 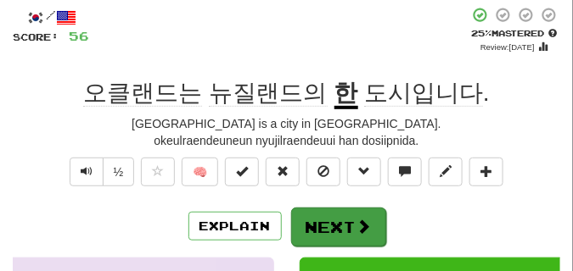 What do you see at coordinates (346, 94) in the screenshot?
I see `strong: 한` at bounding box center [346, 94].